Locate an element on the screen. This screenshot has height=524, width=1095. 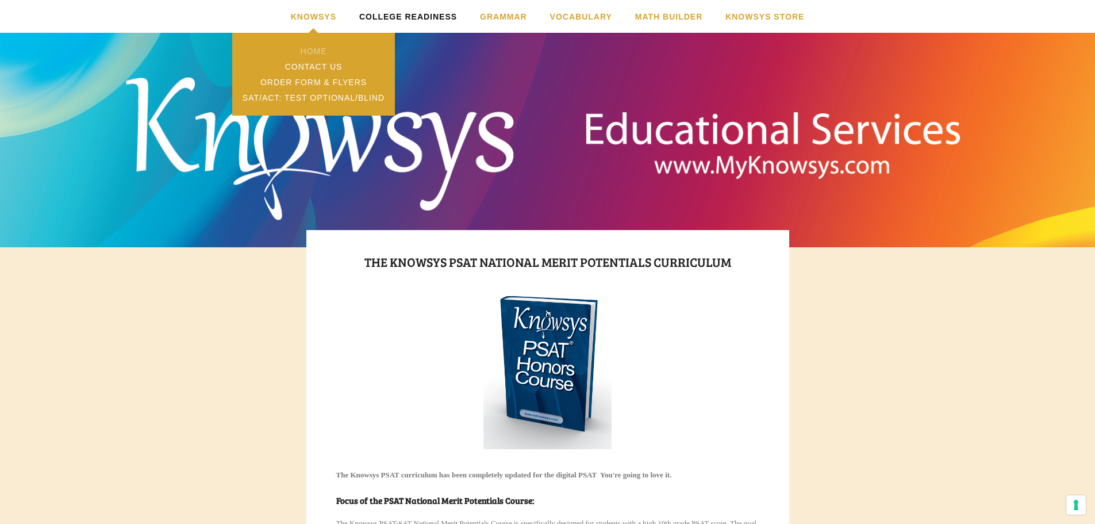
a: SAT/ACT: Test Optional/Blind is located at coordinates (313, 97).